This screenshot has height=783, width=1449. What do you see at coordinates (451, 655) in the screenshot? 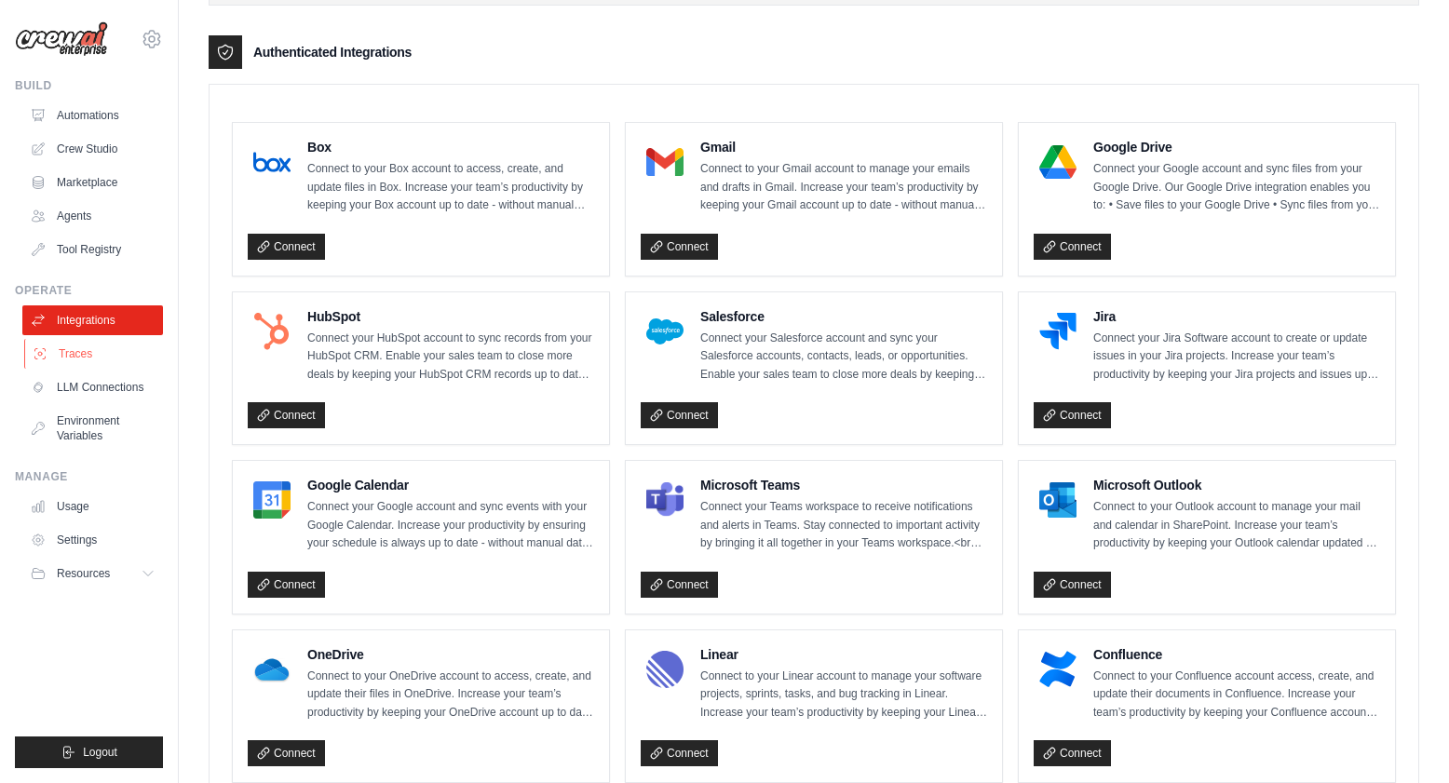
I see `h4: OneDrive` at bounding box center [451, 655].